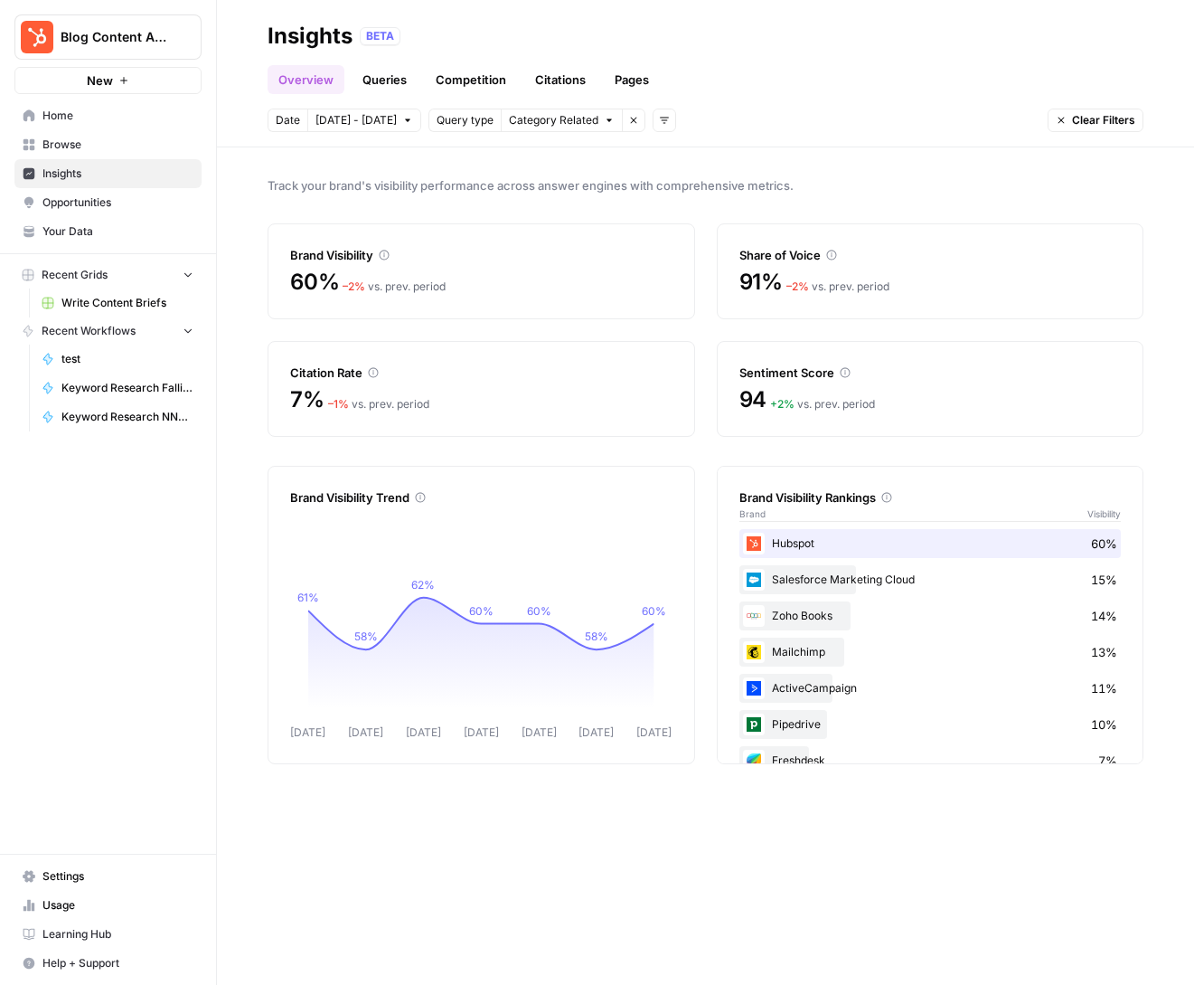 The image size is (1194, 985). Describe the element at coordinates (99, 80) in the screenshot. I see `span: New` at that location.